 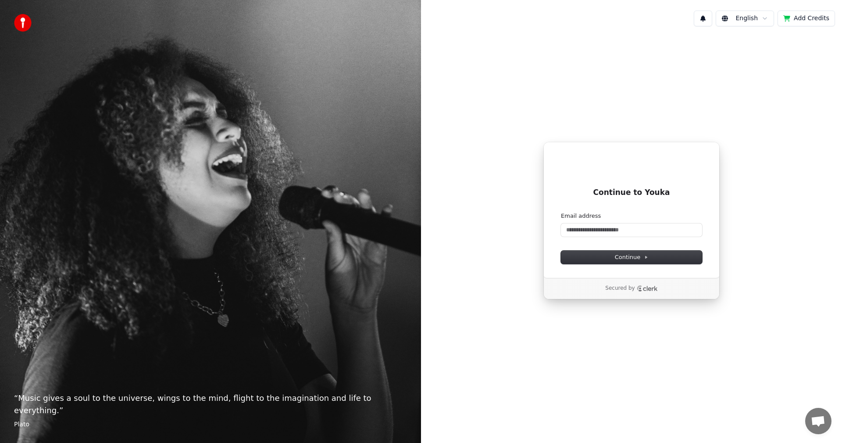 What do you see at coordinates (632, 257) in the screenshot?
I see `span: Continue` at bounding box center [632, 257].